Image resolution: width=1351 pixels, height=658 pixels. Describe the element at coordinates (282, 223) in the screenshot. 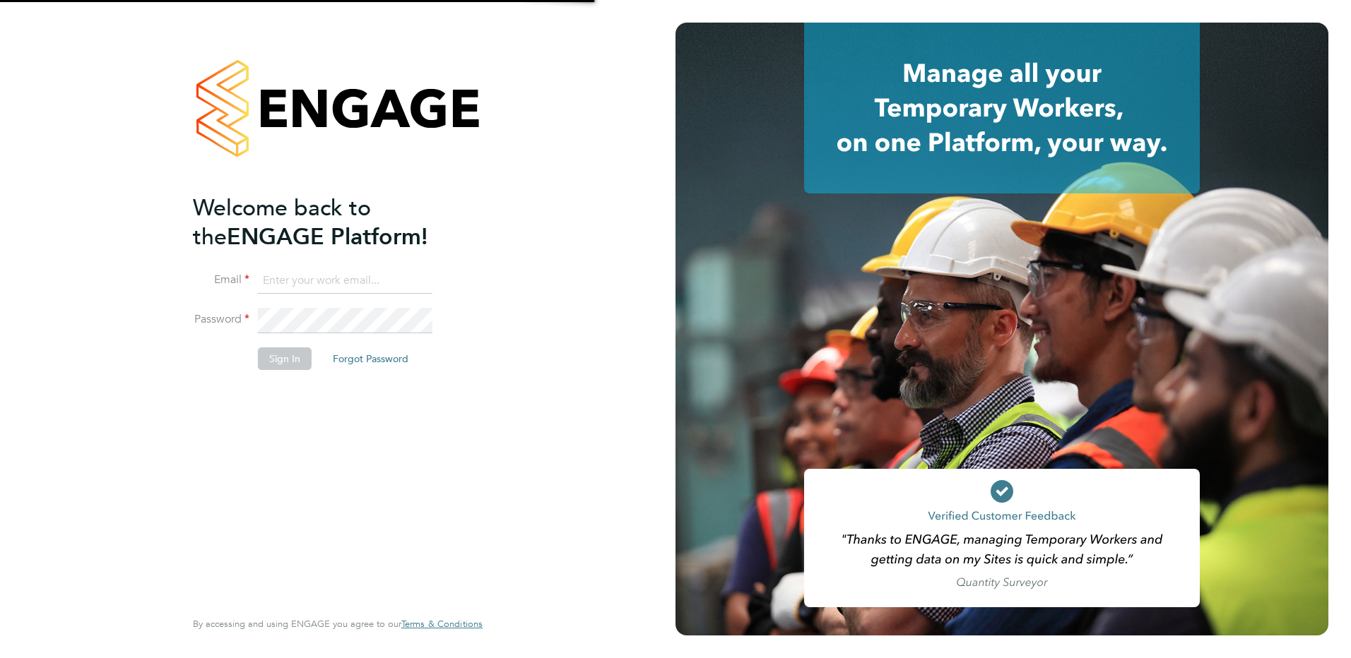

I see `span: Welcome back to the` at that location.